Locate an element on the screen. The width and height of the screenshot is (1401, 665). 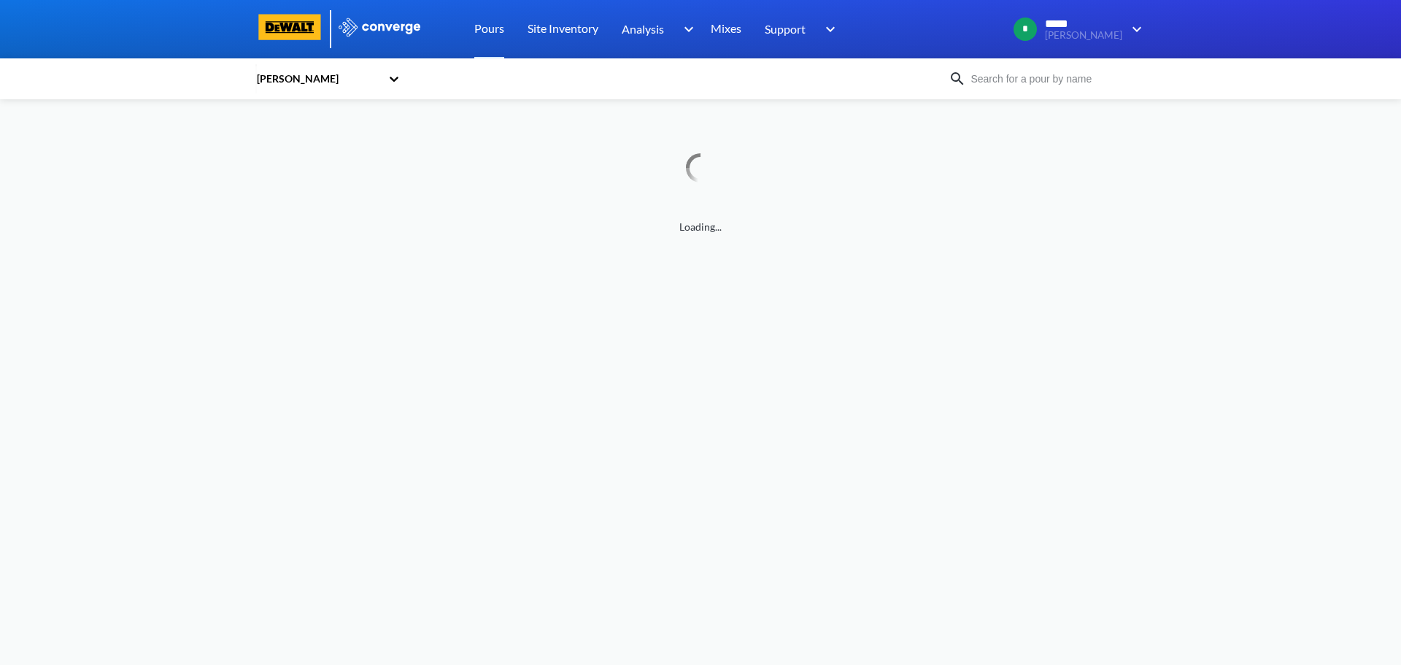
img: logo-dewalt.svg is located at coordinates (290, 27).